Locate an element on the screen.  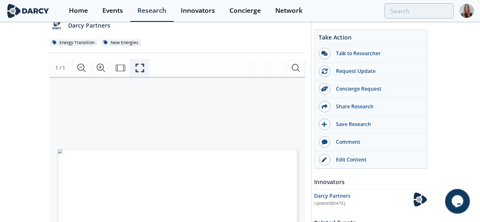
p: Darcy Partners is located at coordinates (89, 25).